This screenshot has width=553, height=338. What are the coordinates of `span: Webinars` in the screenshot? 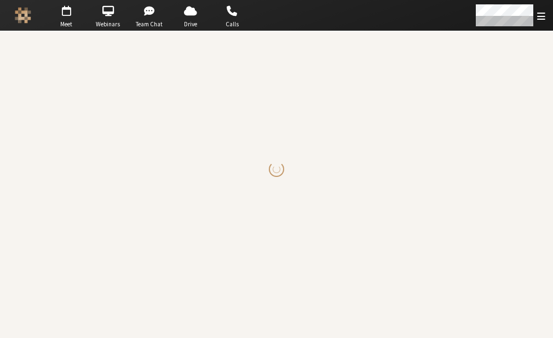 It's located at (108, 24).